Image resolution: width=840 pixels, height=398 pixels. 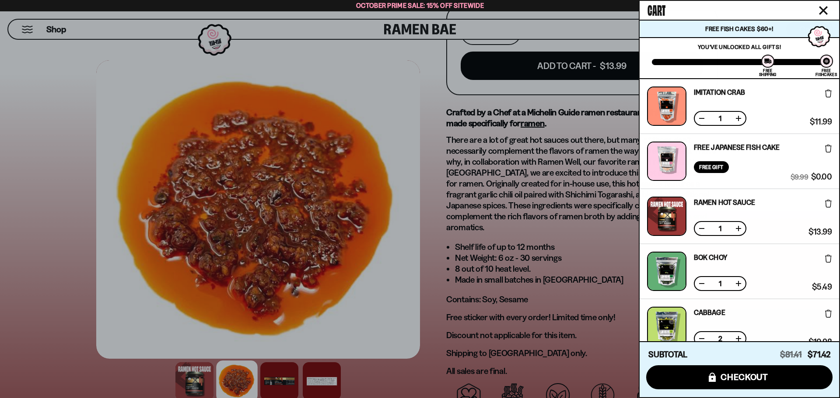 What do you see at coordinates (739, 377) in the screenshot?
I see `button: checkout` at bounding box center [739, 377].